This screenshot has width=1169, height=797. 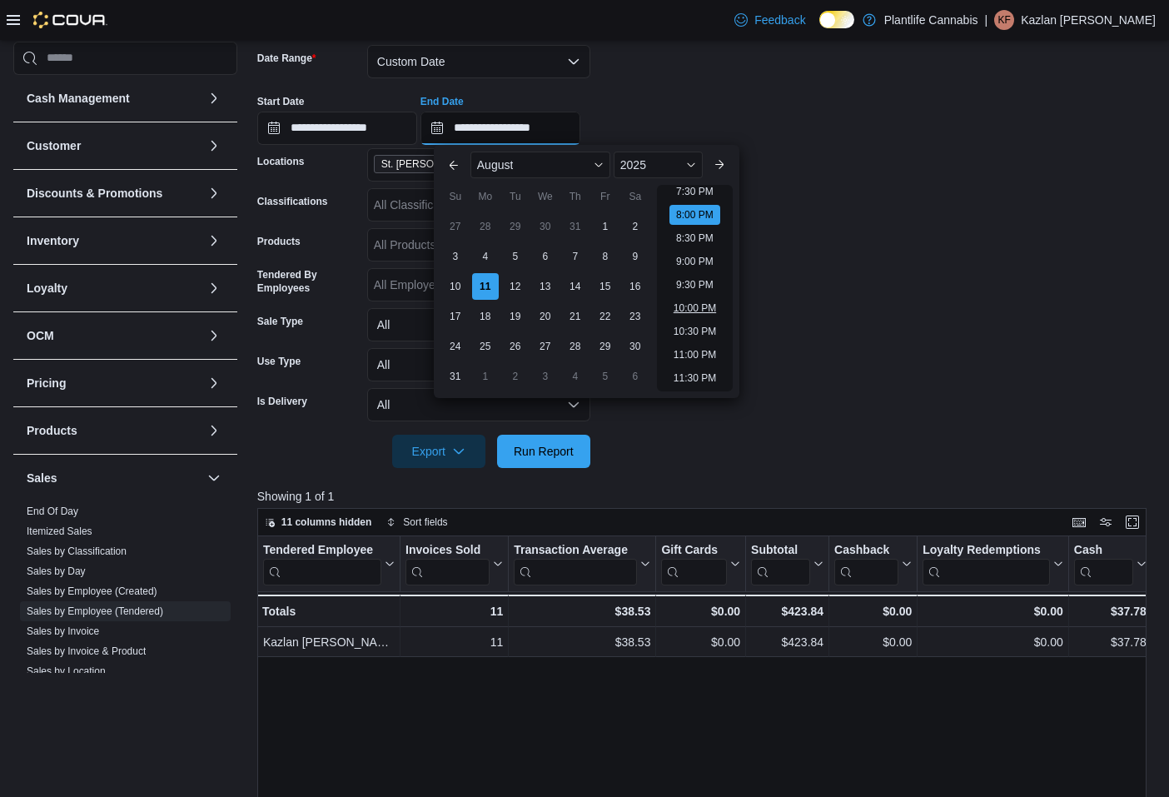 What do you see at coordinates (279, 242) in the screenshot?
I see `label: Products` at bounding box center [279, 242].